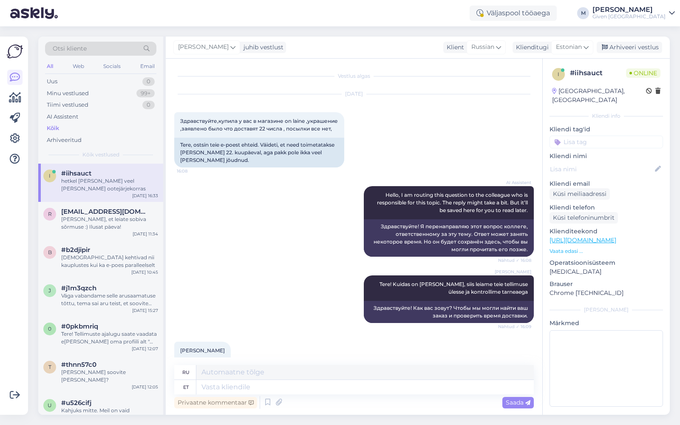 This screenshot has width=680, height=425. What do you see at coordinates (68, 105) in the screenshot?
I see `div: Tiimi vestlused` at bounding box center [68, 105].